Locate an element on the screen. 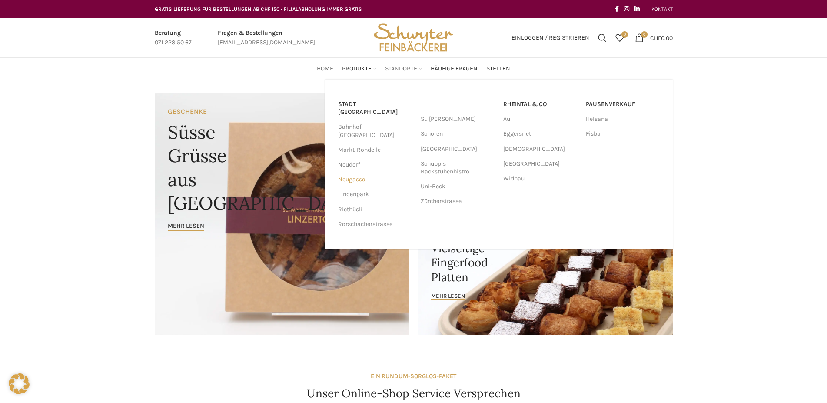  a: Schuppis Backstubenbistro is located at coordinates (458, 168).